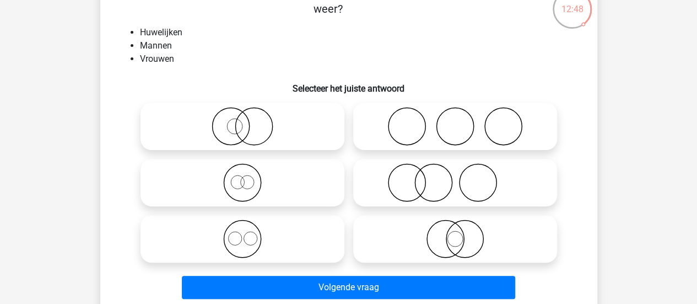  What do you see at coordinates (360, 59) in the screenshot?
I see `li: Vrouwen` at bounding box center [360, 59].